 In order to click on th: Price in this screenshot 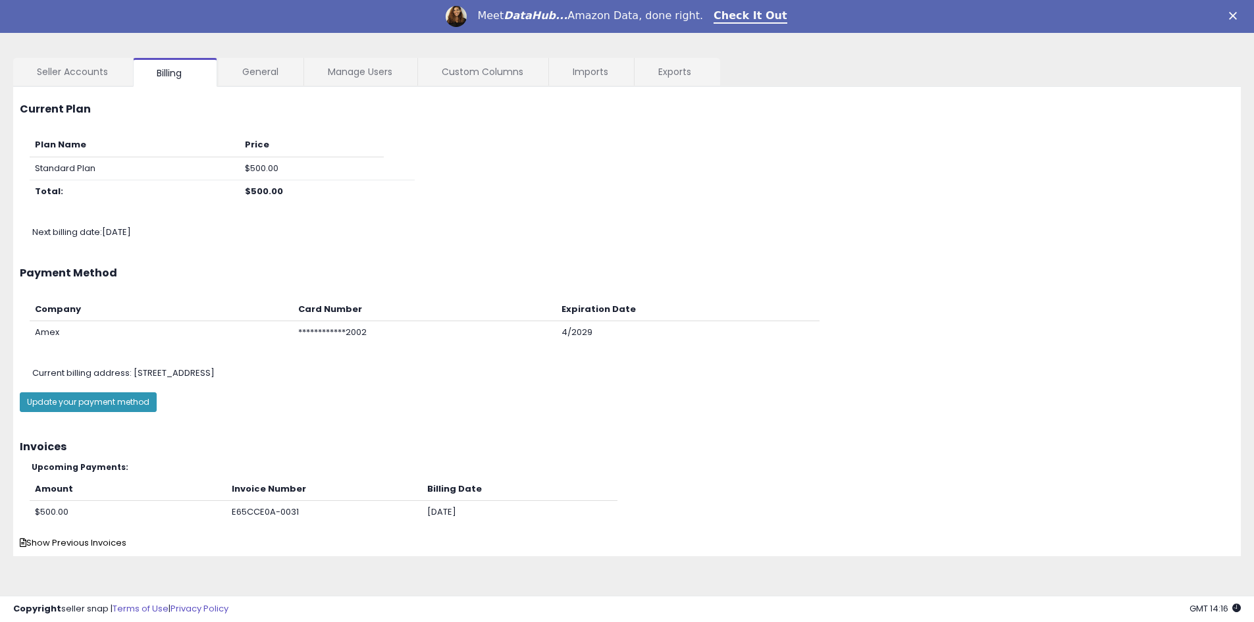, I will do `click(311, 145)`.